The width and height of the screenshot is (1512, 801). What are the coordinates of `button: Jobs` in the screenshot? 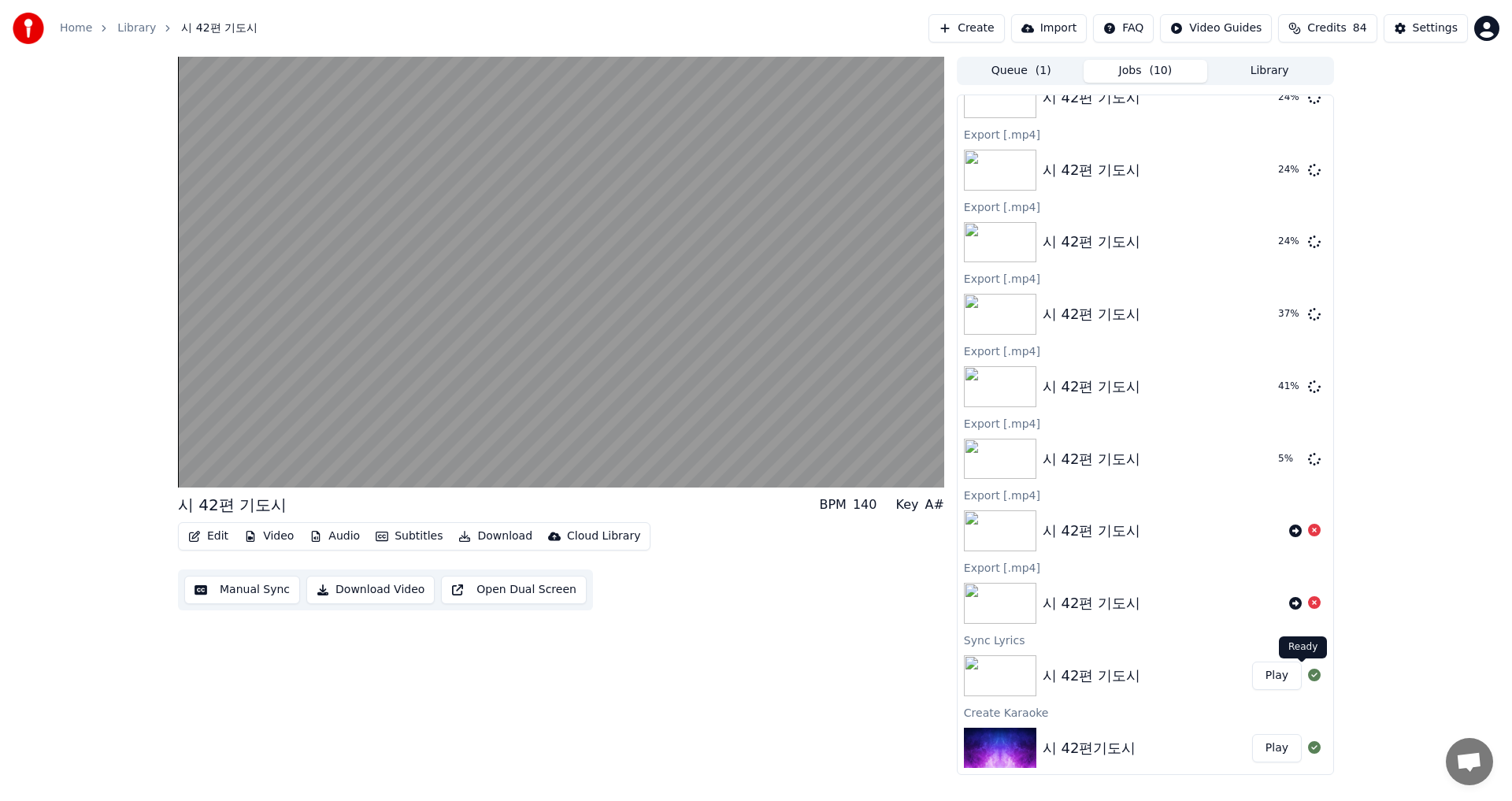 It's located at (1146, 71).